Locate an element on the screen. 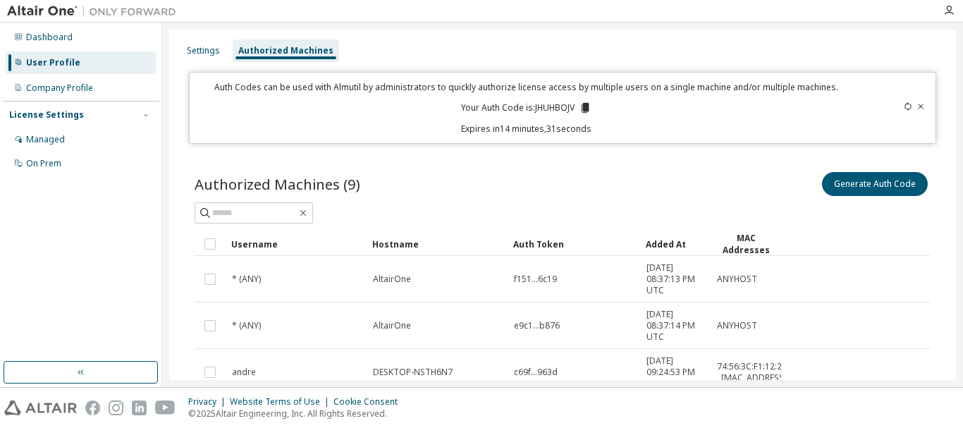 The width and height of the screenshot is (963, 428). div: Website Terms of Use is located at coordinates (281, 402).